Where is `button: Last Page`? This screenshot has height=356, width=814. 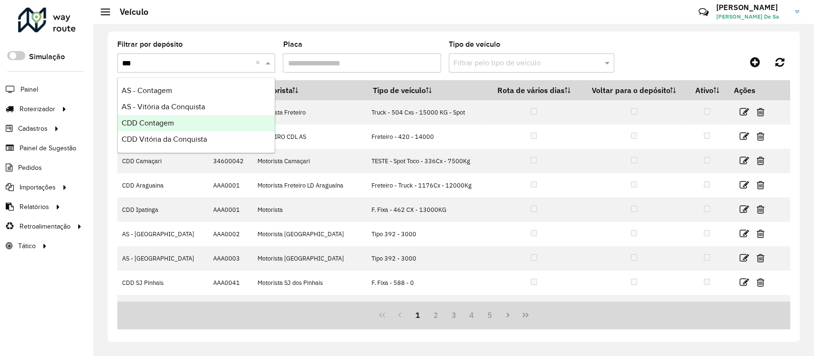 button: Last Page is located at coordinates (525, 315).